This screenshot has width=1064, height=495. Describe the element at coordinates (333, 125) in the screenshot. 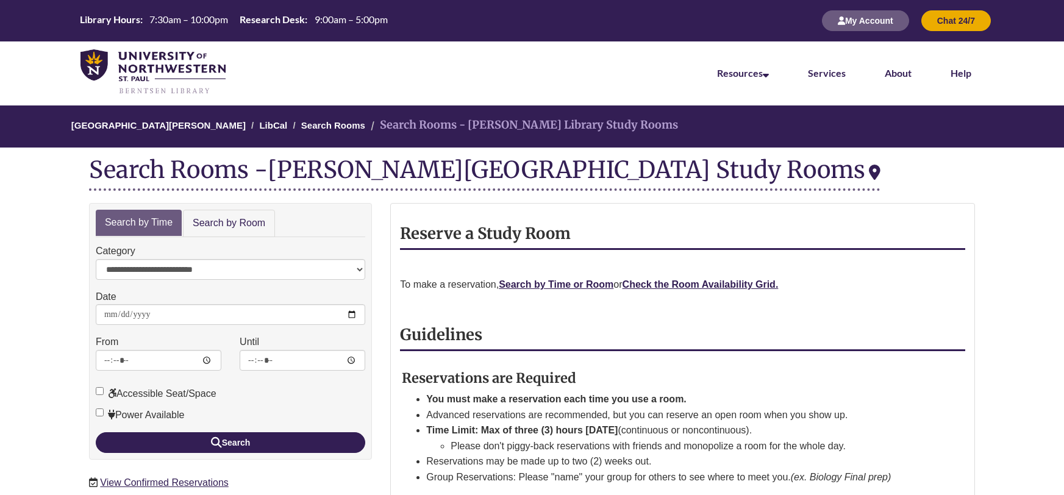

I see `a: Search Rooms` at that location.